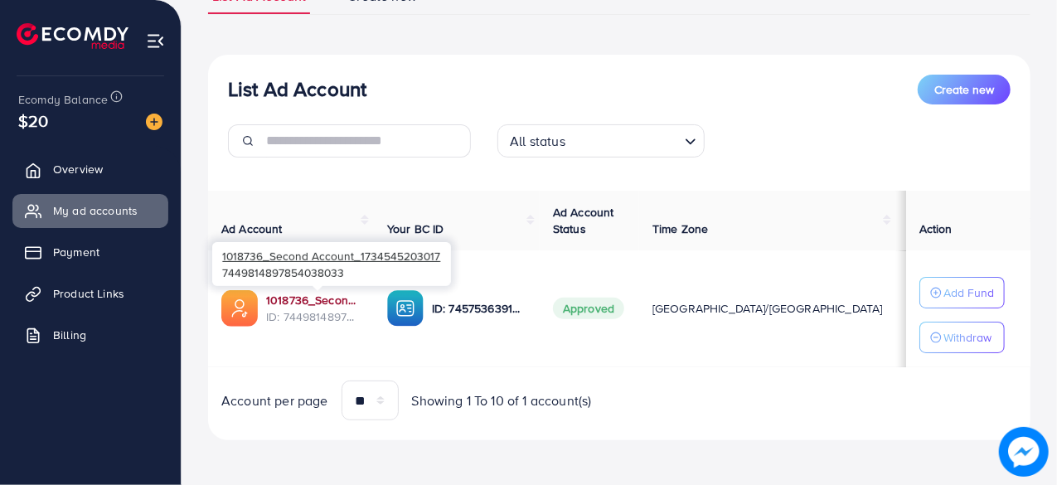  What do you see at coordinates (583, 220) in the screenshot?
I see `span: Ad Account Status` at bounding box center [583, 220].